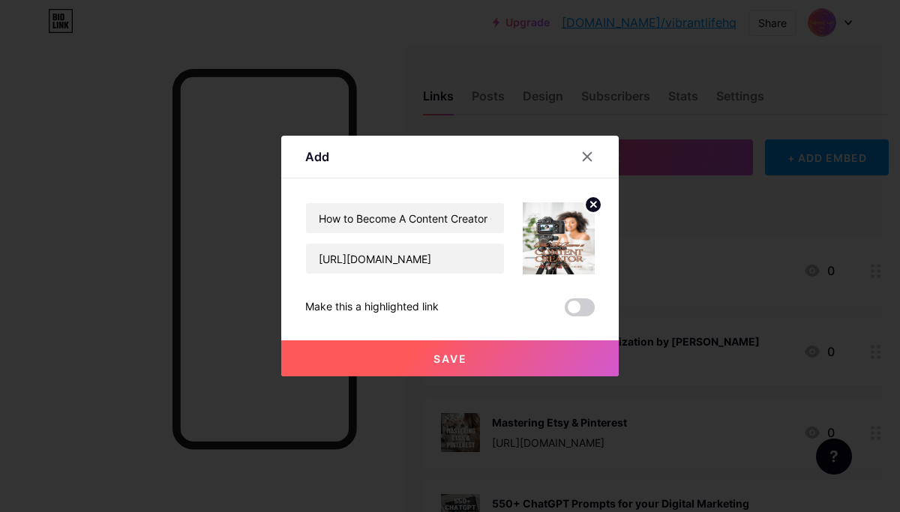 The height and width of the screenshot is (512, 900). What do you see at coordinates (450, 358) in the screenshot?
I see `button: Save` at bounding box center [450, 358].